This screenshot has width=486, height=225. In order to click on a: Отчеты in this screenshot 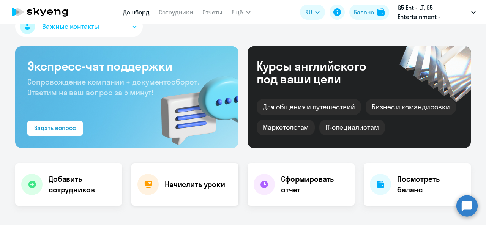, I will do `click(212, 12)`.